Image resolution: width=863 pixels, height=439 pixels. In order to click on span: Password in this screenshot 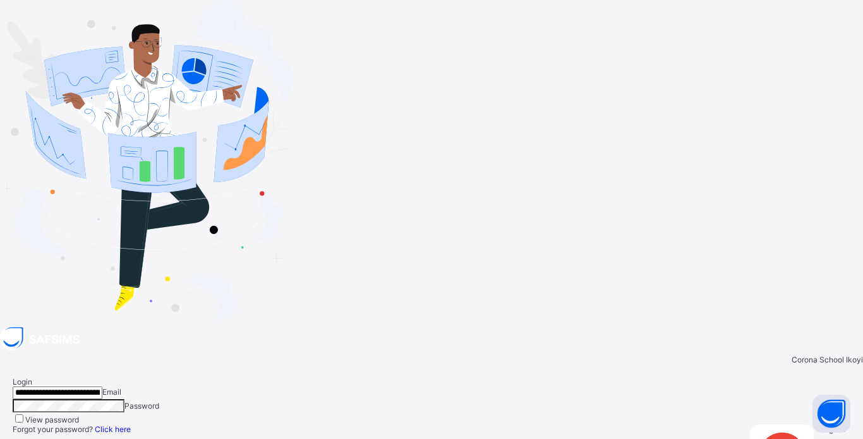, I will do `click(142, 405)`.